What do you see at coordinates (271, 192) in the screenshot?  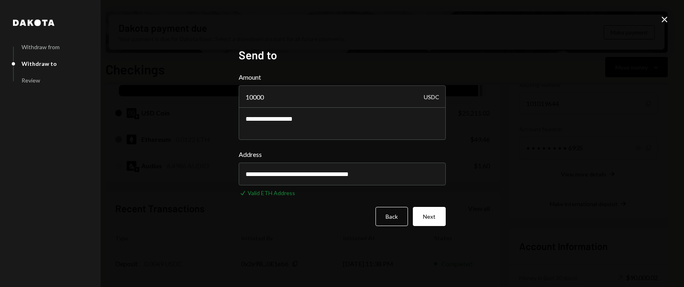 I see `div: Valid ETH Address` at bounding box center [271, 192].